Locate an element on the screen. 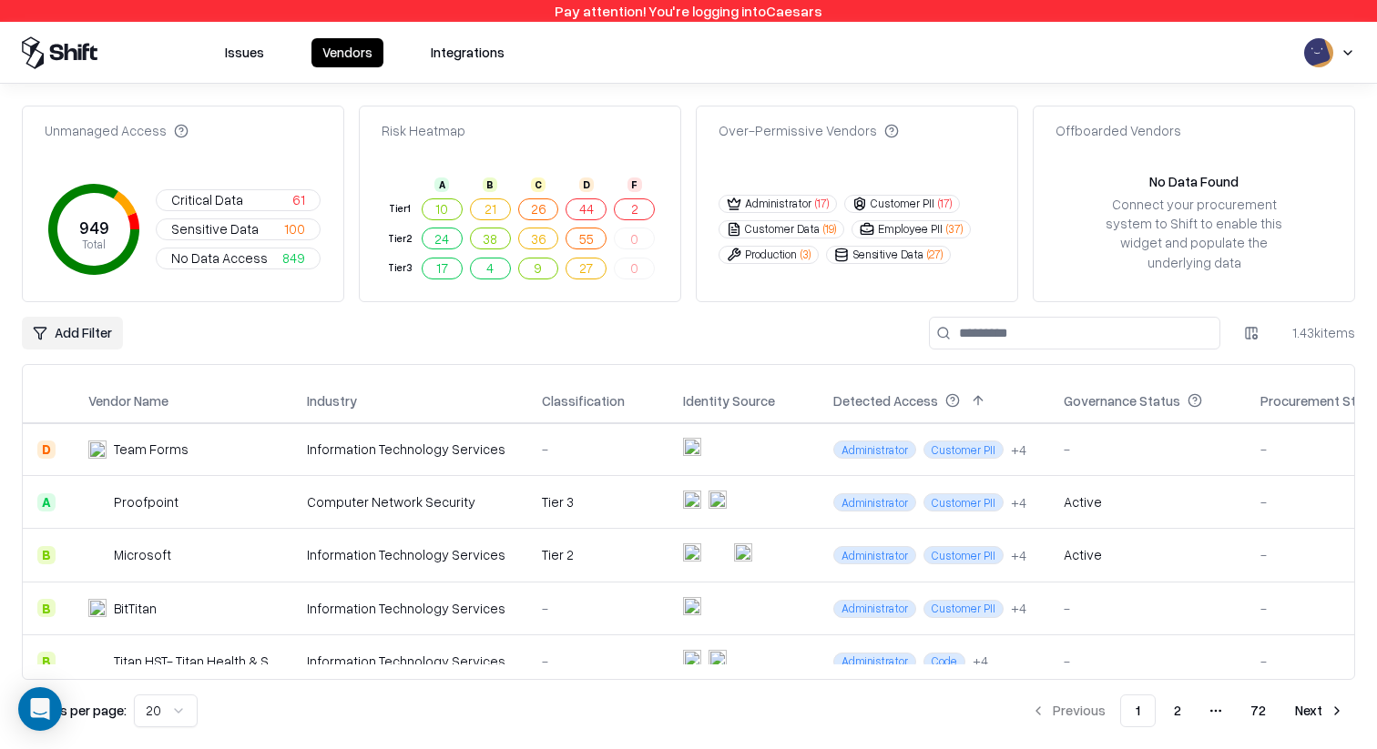 This screenshot has height=749, width=1377. button: Integrations is located at coordinates (467, 53).